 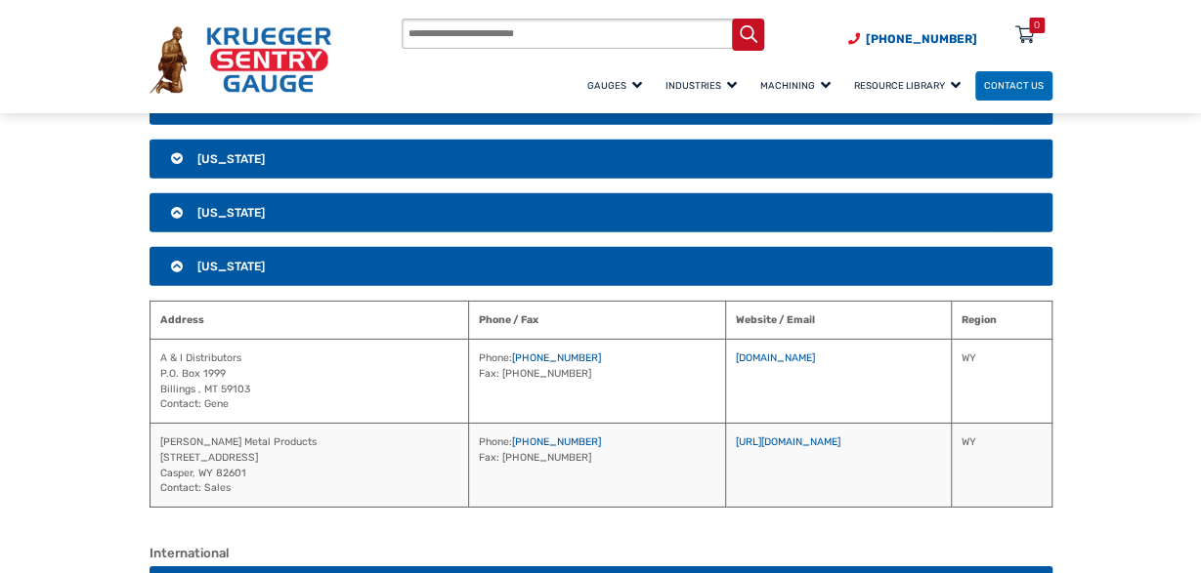 I want to click on span: Resource Library, so click(x=907, y=85).